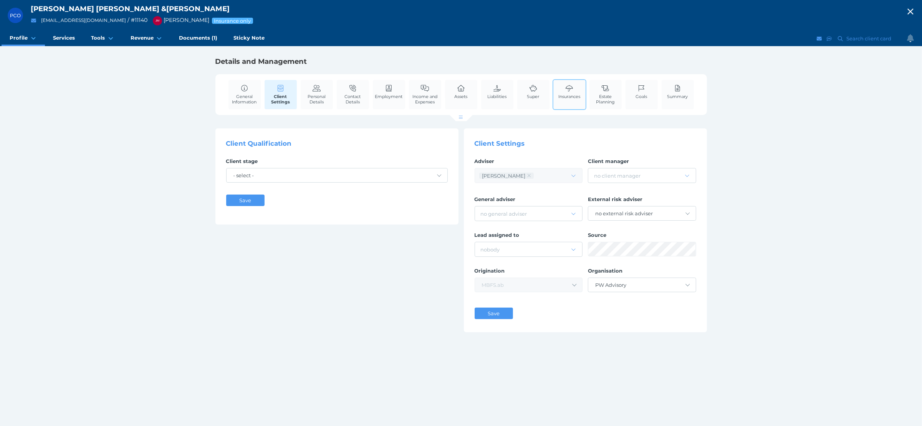  What do you see at coordinates (337, 163) in the screenshot?
I see `label: Client stage` at bounding box center [337, 163].